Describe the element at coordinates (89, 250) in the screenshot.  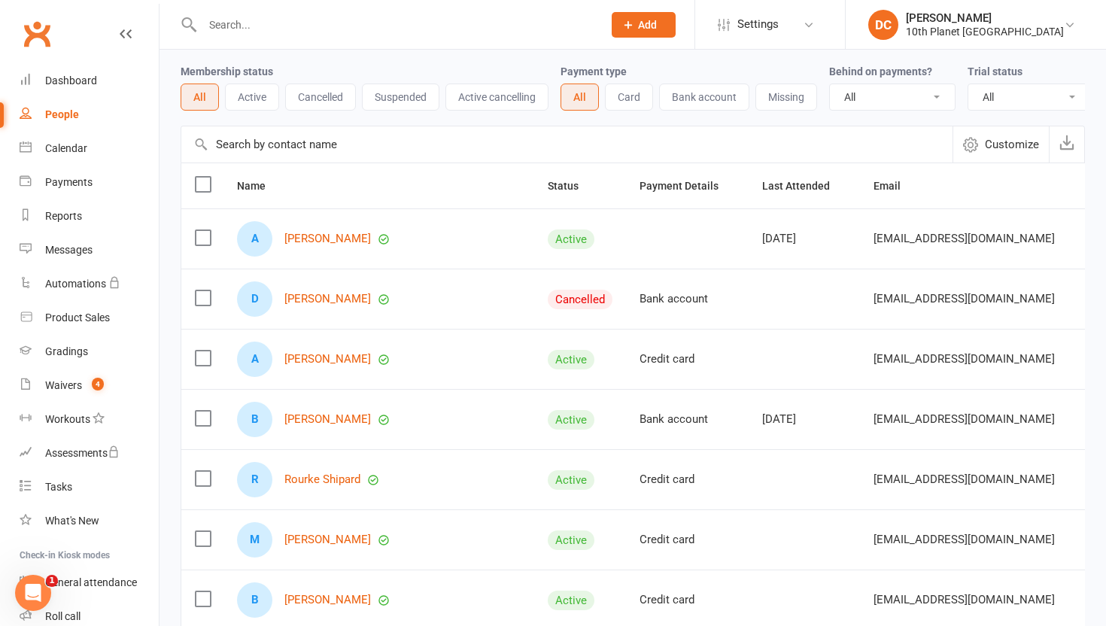
I see `a: Messages` at that location.